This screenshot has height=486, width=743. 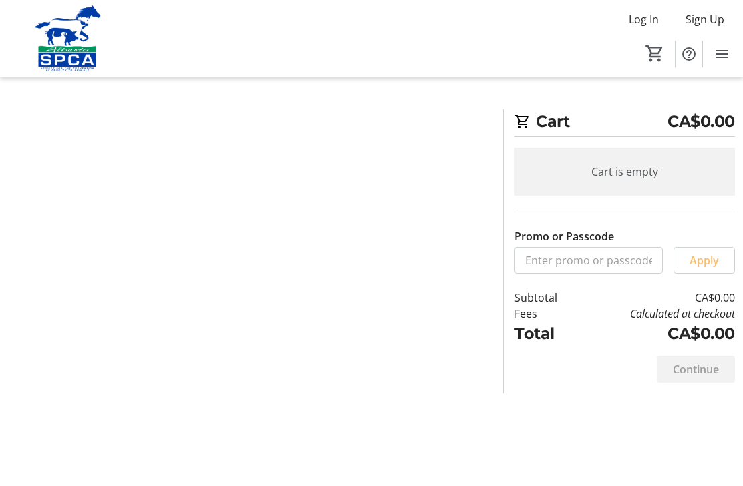 What do you see at coordinates (588, 261) in the screenshot?
I see `input: Enter promo or passcode` at bounding box center [588, 261].